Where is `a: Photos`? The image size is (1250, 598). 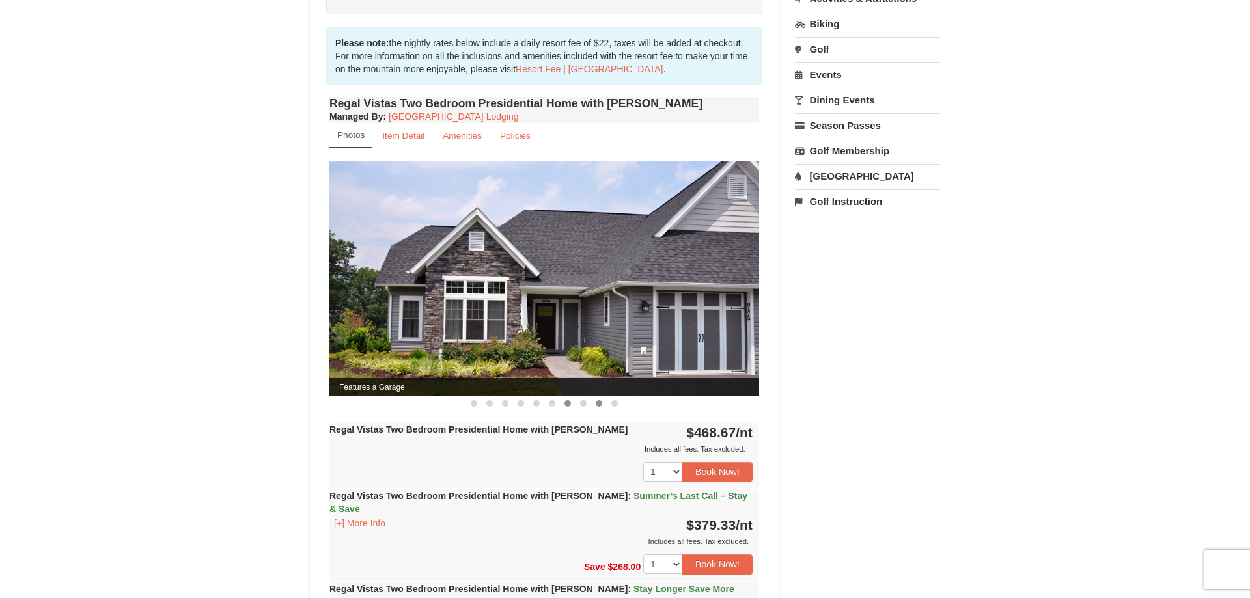 a: Photos is located at coordinates (351, 135).